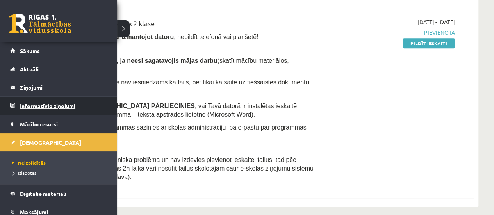 Image resolution: width=494 pixels, height=215 pixels. Describe the element at coordinates (23, 173) in the screenshot. I see `span: Izlabotās` at that location.